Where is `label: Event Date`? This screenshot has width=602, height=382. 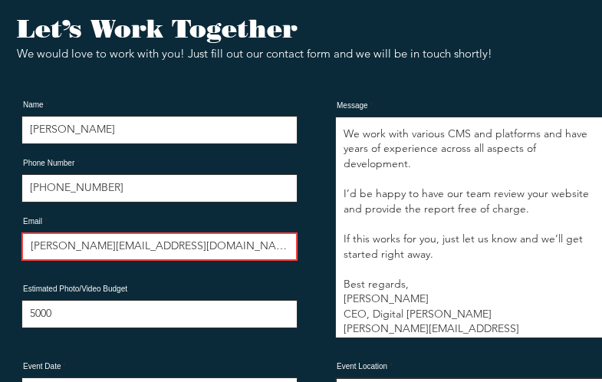
label: Event Date is located at coordinates (159, 366).